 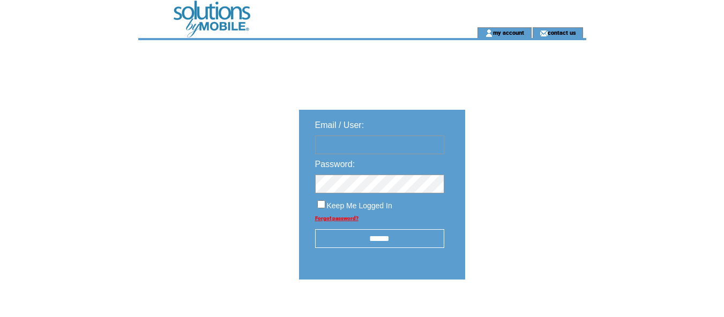 I want to click on span: Email / User:, so click(x=340, y=125).